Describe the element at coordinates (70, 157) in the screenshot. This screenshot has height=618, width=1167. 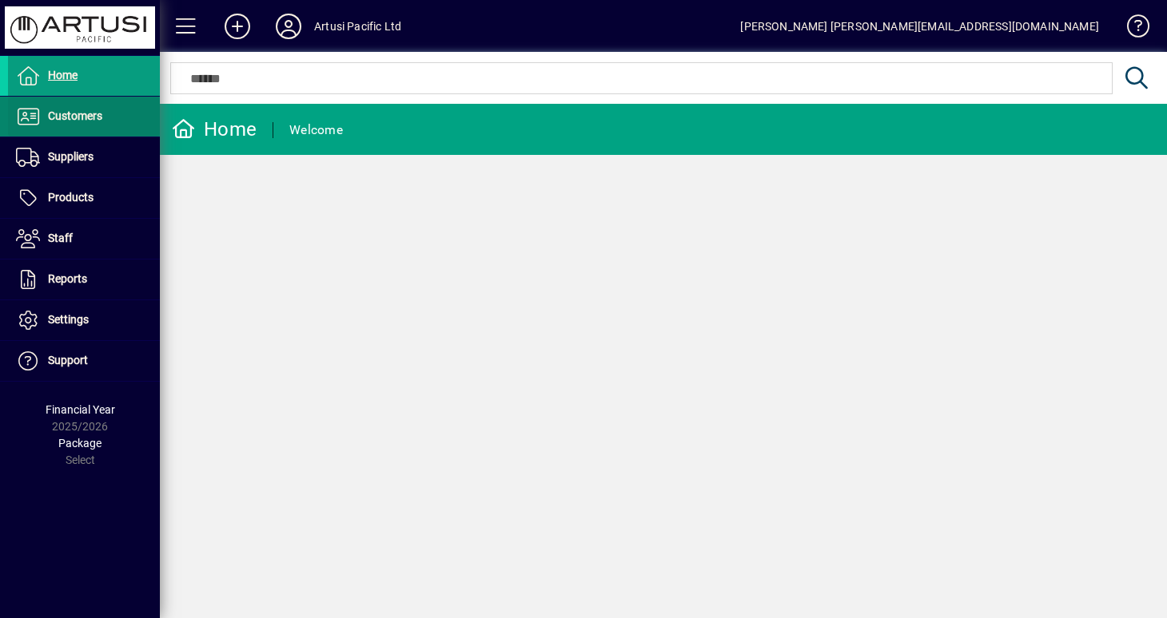
I see `span: Suppliers` at that location.